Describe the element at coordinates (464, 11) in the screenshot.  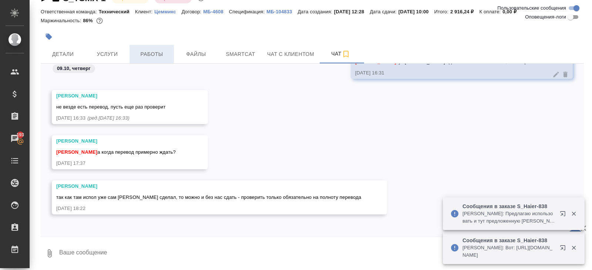
I see `p: 2 916,24 ₽` at that location.